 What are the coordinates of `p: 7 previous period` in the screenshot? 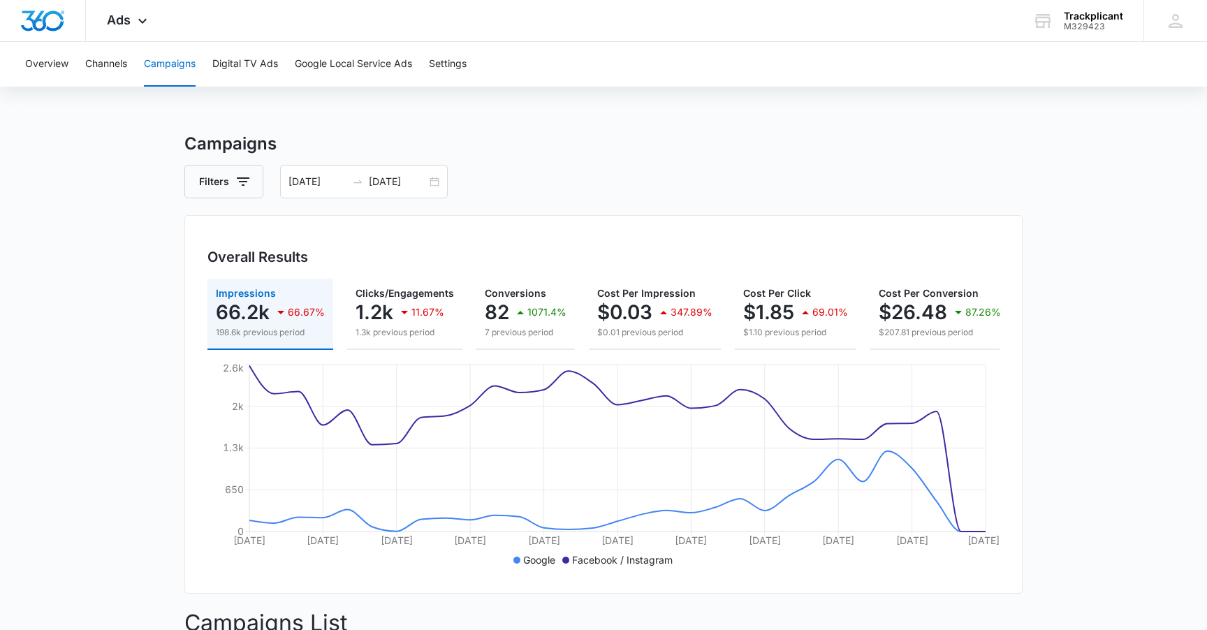 It's located at (525, 333).